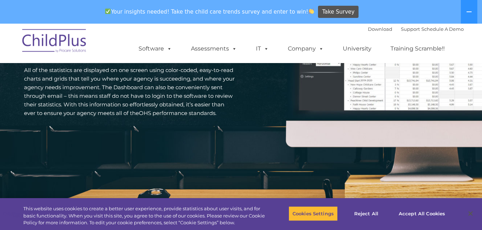 The image size is (482, 230). Describe the element at coordinates (357, 49) in the screenshot. I see `a: University` at that location.